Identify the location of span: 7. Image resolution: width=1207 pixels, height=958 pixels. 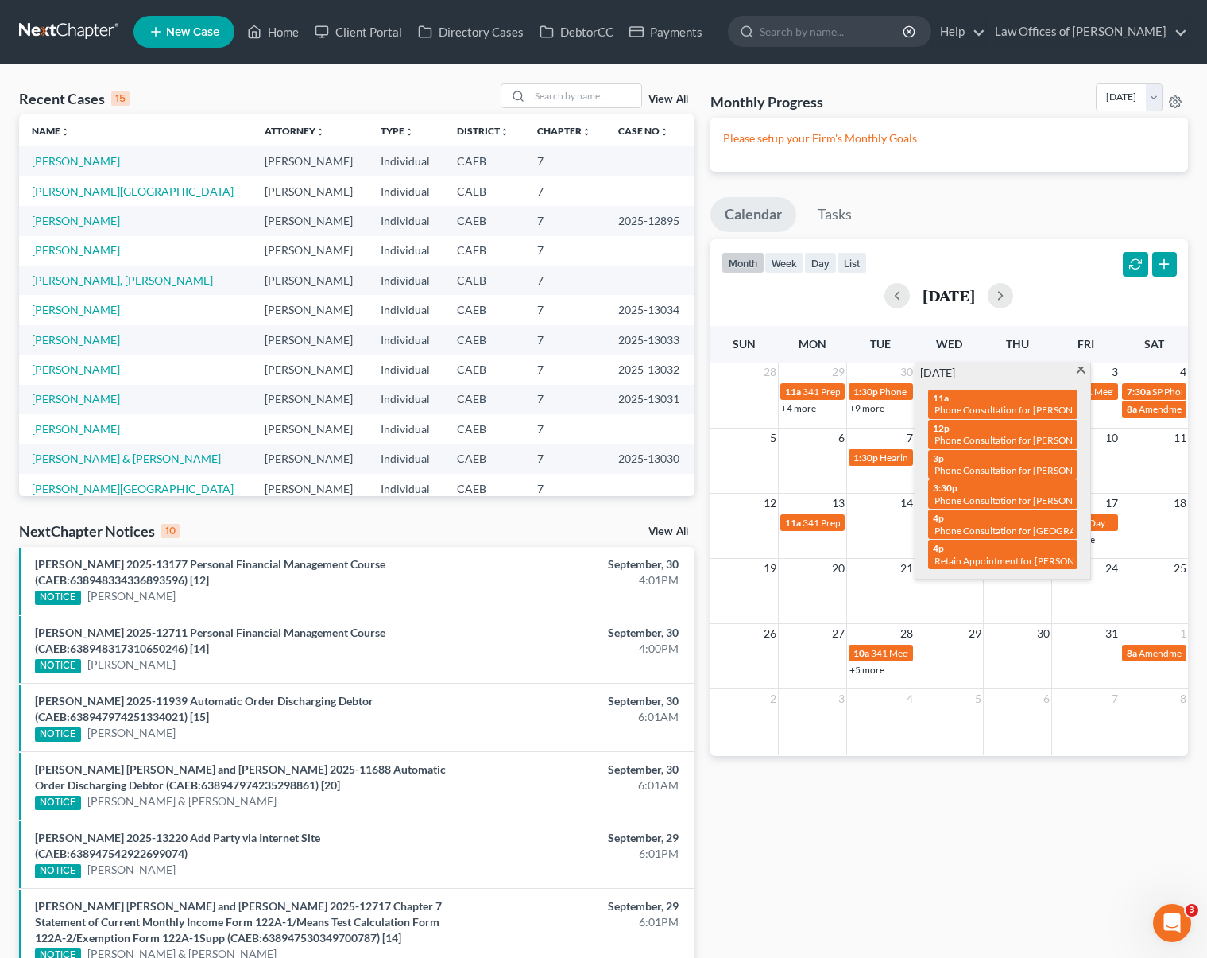
(1115, 699).